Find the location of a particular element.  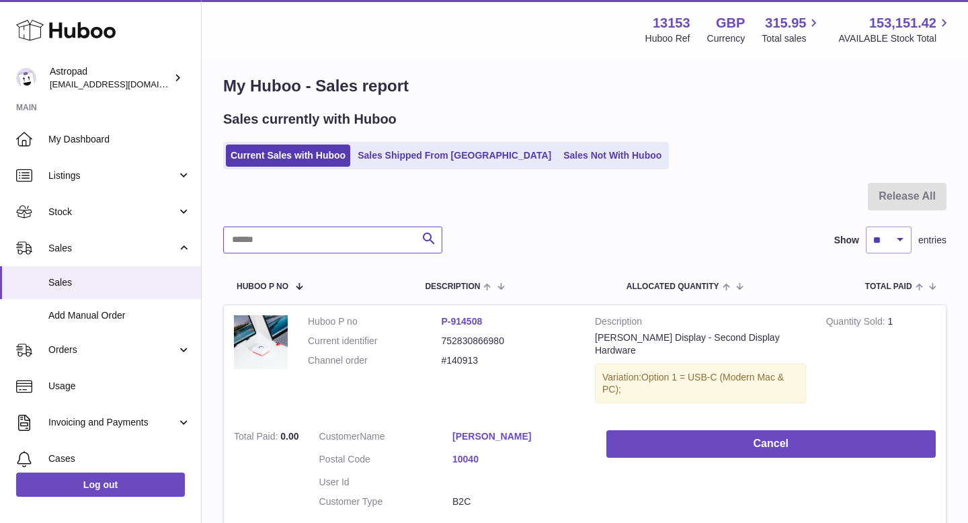

a: 153,151.42 AVAILABLE Stock Total is located at coordinates (895, 30).